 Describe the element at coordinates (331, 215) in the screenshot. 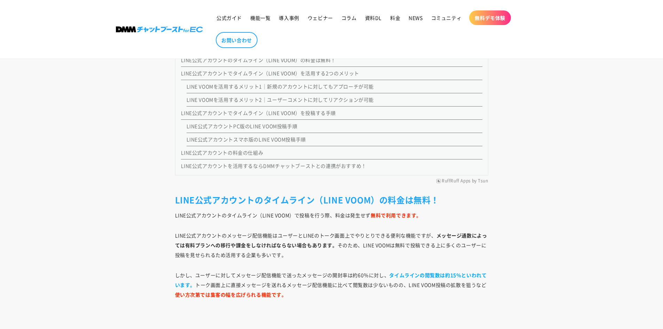

I see `p: LINE公式アカウントのタイムライン（LINE VOOM）で投稿を行う際、料金は発生せず` at that location.